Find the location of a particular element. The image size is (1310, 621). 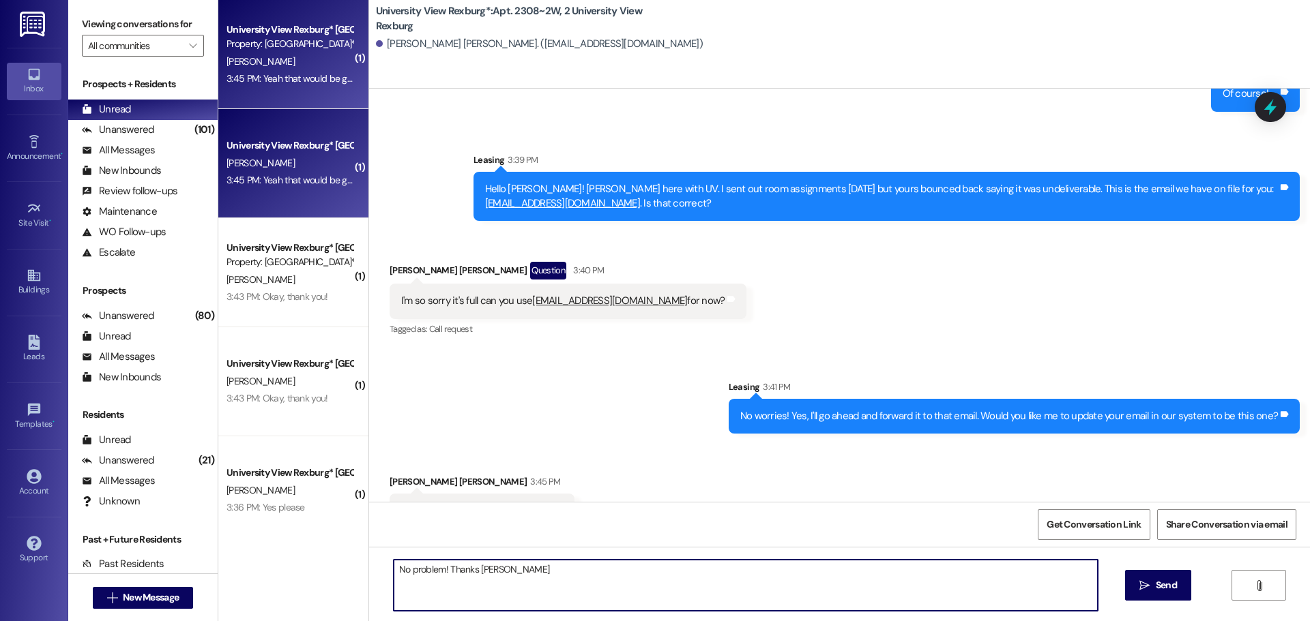

input: All communities is located at coordinates (135, 46).